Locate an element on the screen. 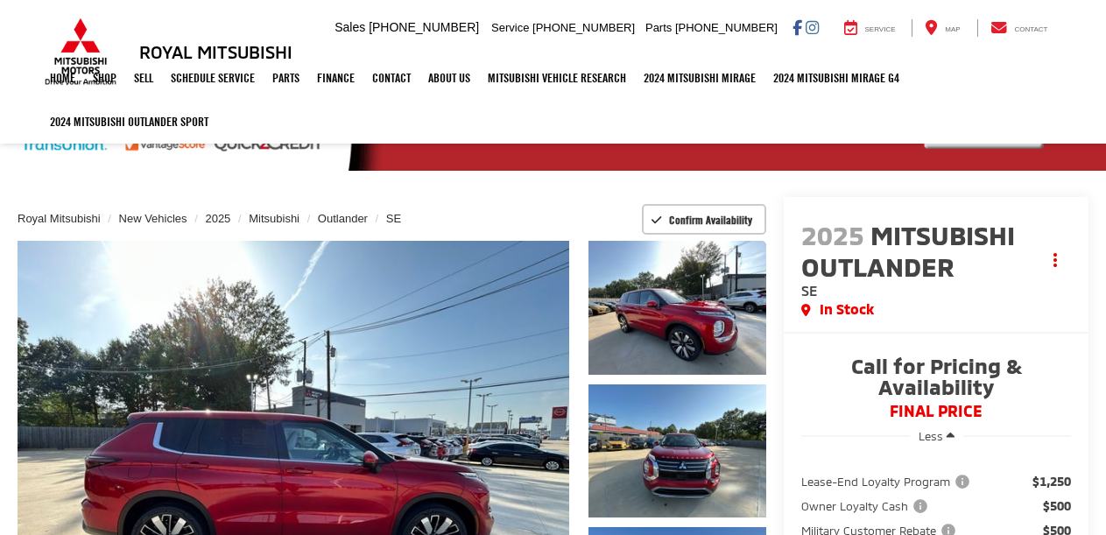 The image size is (1106, 535). span: Mitsubishi is located at coordinates (274, 218).